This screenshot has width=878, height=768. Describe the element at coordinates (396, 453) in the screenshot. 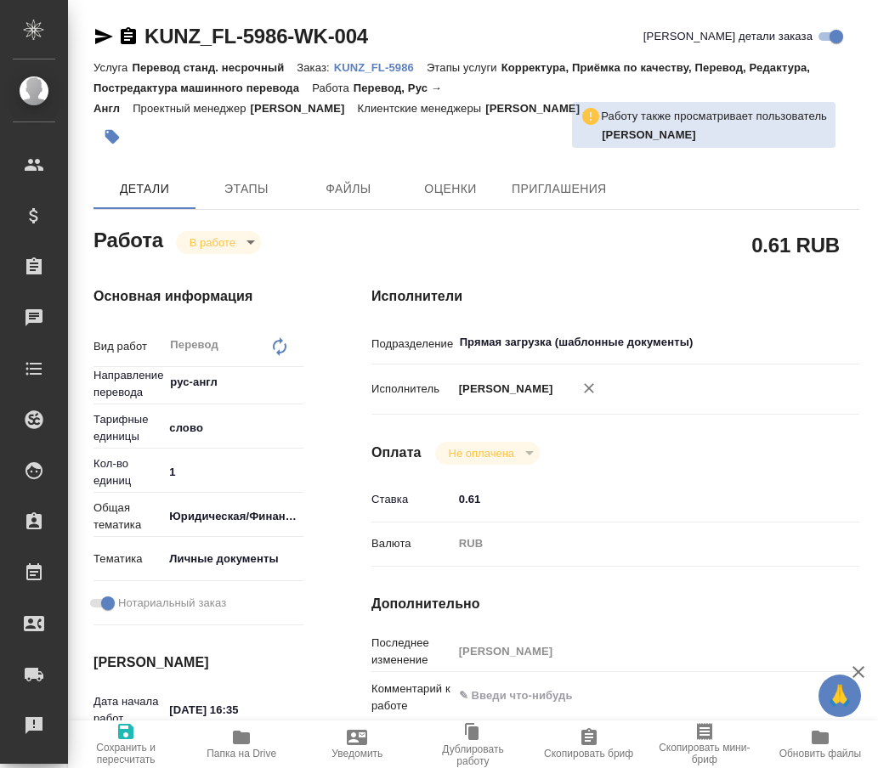

I see `h4: Оплата` at that location.